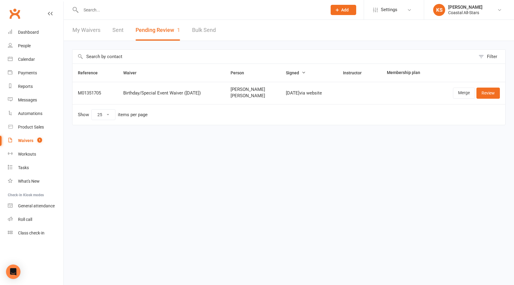 The width and height of the screenshot is (514, 285). What do you see at coordinates (490, 57) in the screenshot?
I see `button: Filter` at bounding box center [490, 57].